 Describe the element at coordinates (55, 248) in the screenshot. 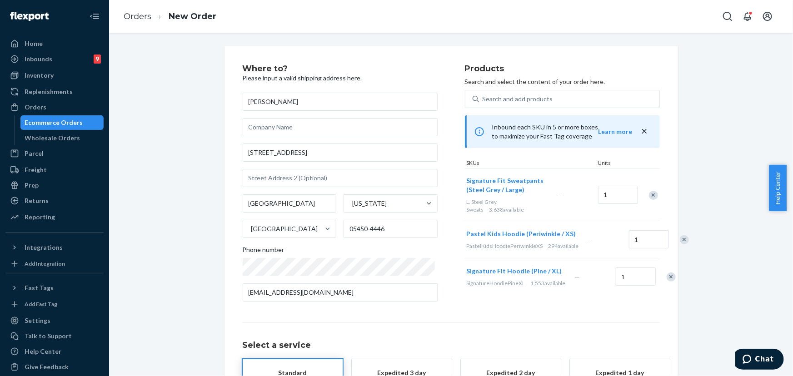

I see `button: Integrations` at that location.